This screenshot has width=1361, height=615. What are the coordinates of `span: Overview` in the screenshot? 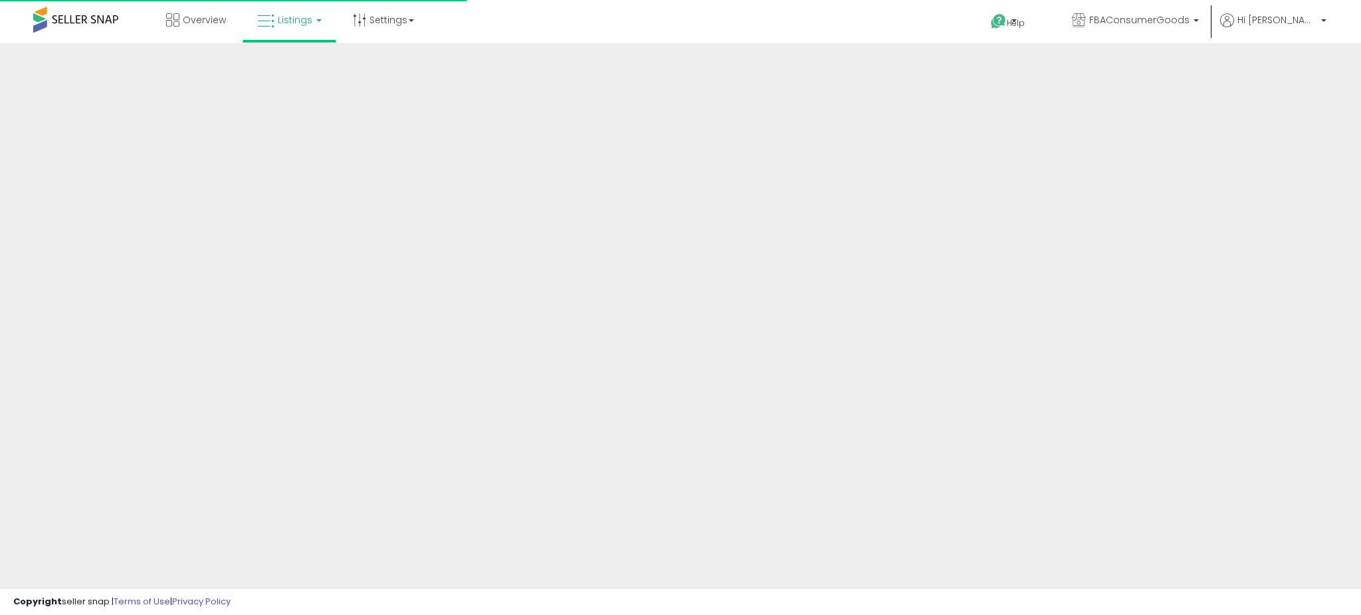 It's located at (204, 20).